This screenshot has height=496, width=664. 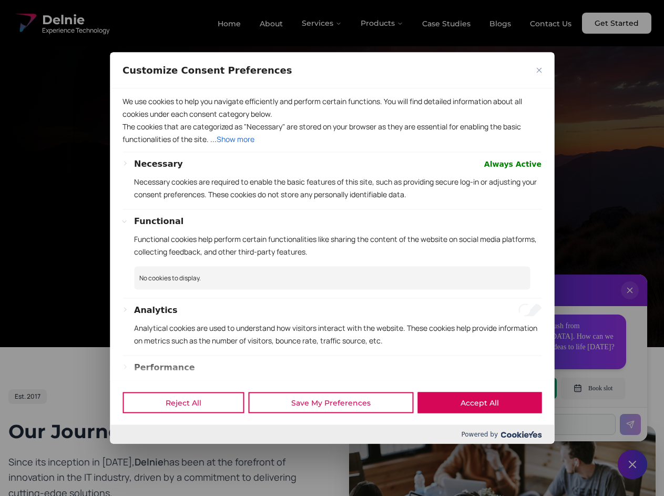 What do you see at coordinates (332, 107) in the screenshot?
I see `p: We use cookies to help you navigate efficiently and perform certain functions. You will find deta...` at bounding box center [332, 107].